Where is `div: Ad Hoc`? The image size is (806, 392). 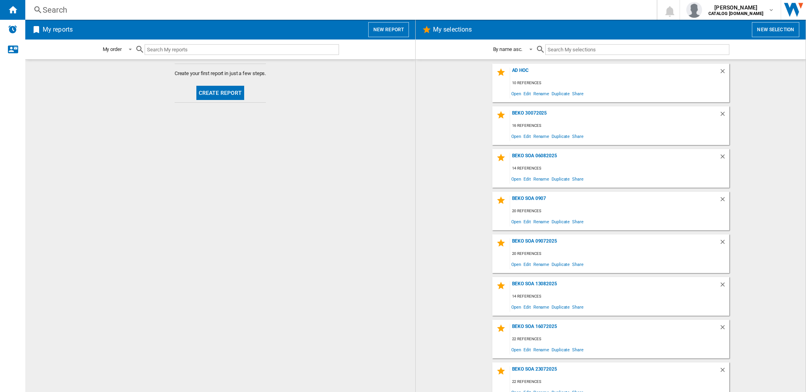
div: Ad Hoc is located at coordinates (614, 73).